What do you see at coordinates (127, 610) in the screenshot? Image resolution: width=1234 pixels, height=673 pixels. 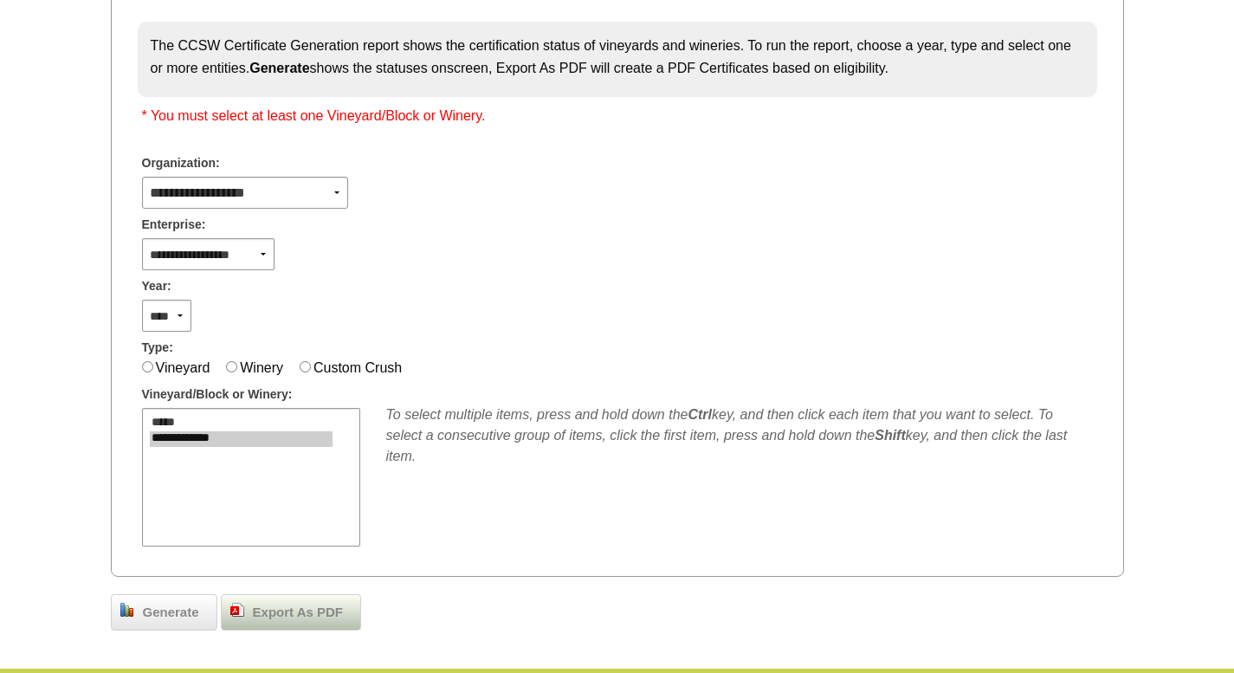 I see `img: chart_bar.png` at bounding box center [127, 610].